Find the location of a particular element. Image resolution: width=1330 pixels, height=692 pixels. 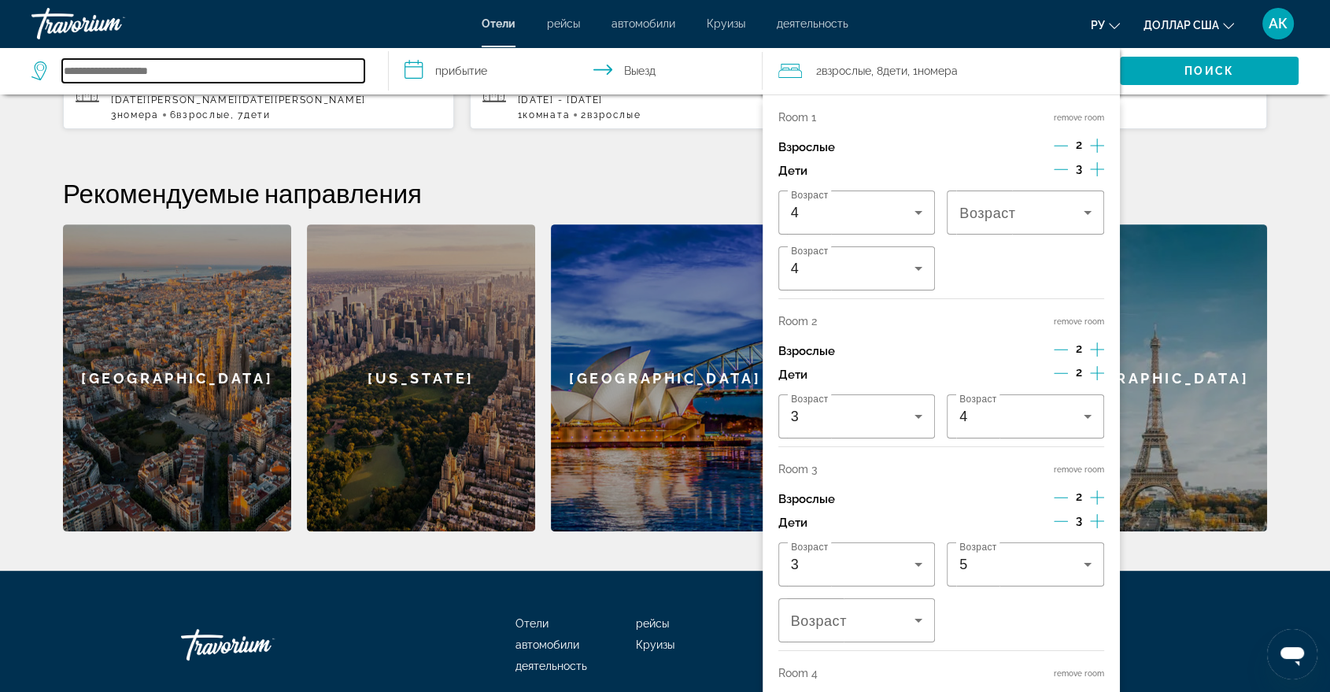

button: Изменить язык is located at coordinates (1105, 24).